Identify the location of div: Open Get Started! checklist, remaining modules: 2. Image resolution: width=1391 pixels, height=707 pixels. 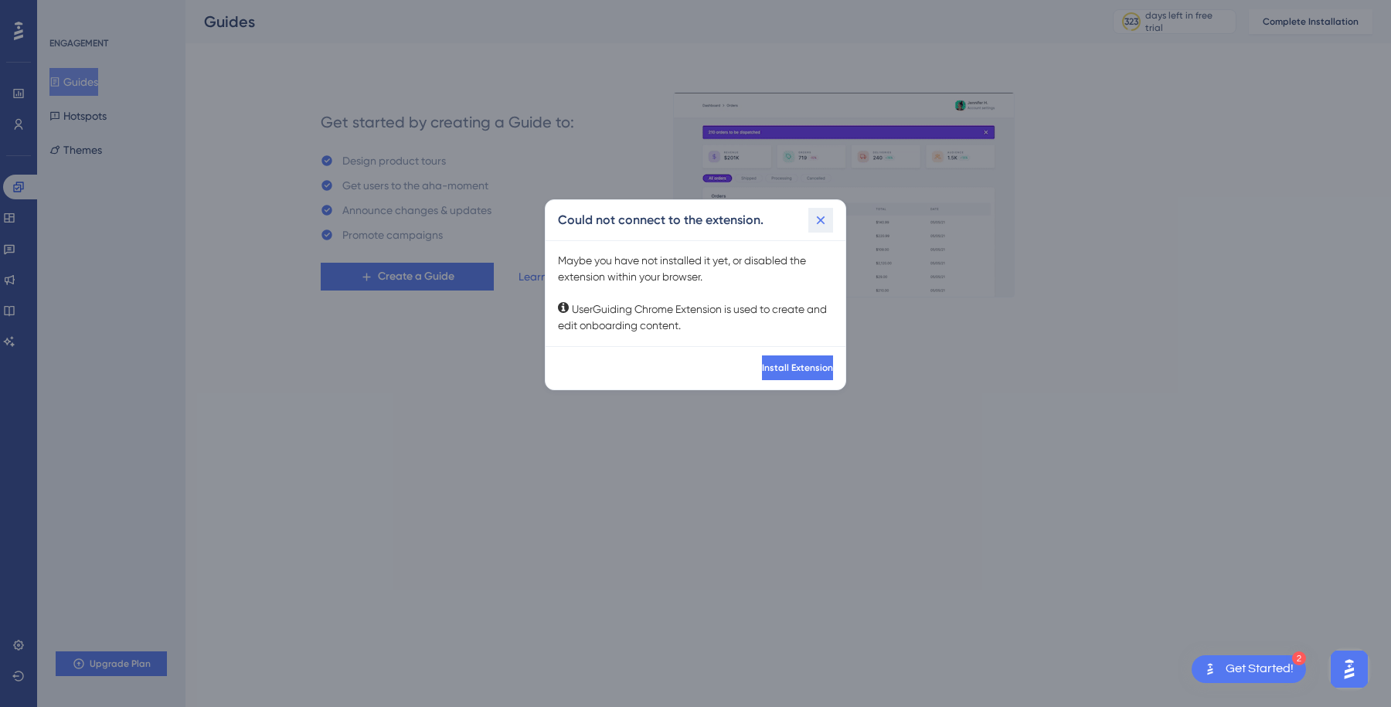
(1249, 669).